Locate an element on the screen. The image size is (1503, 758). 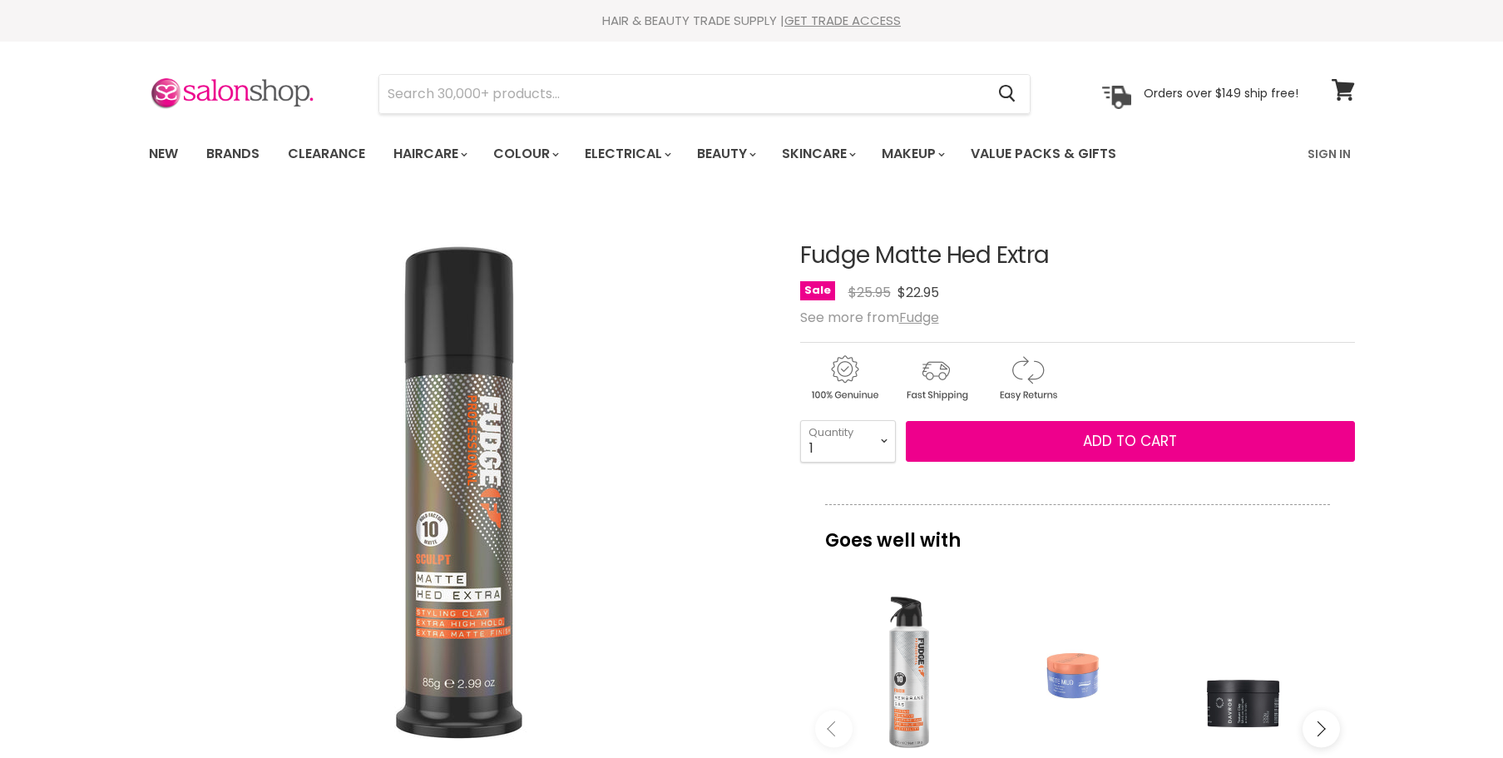
a: Clearance is located at coordinates (326, 154).